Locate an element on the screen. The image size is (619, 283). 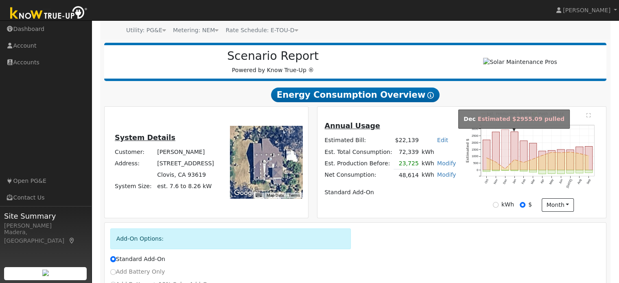
td: $22,139 is located at coordinates (406, 140).